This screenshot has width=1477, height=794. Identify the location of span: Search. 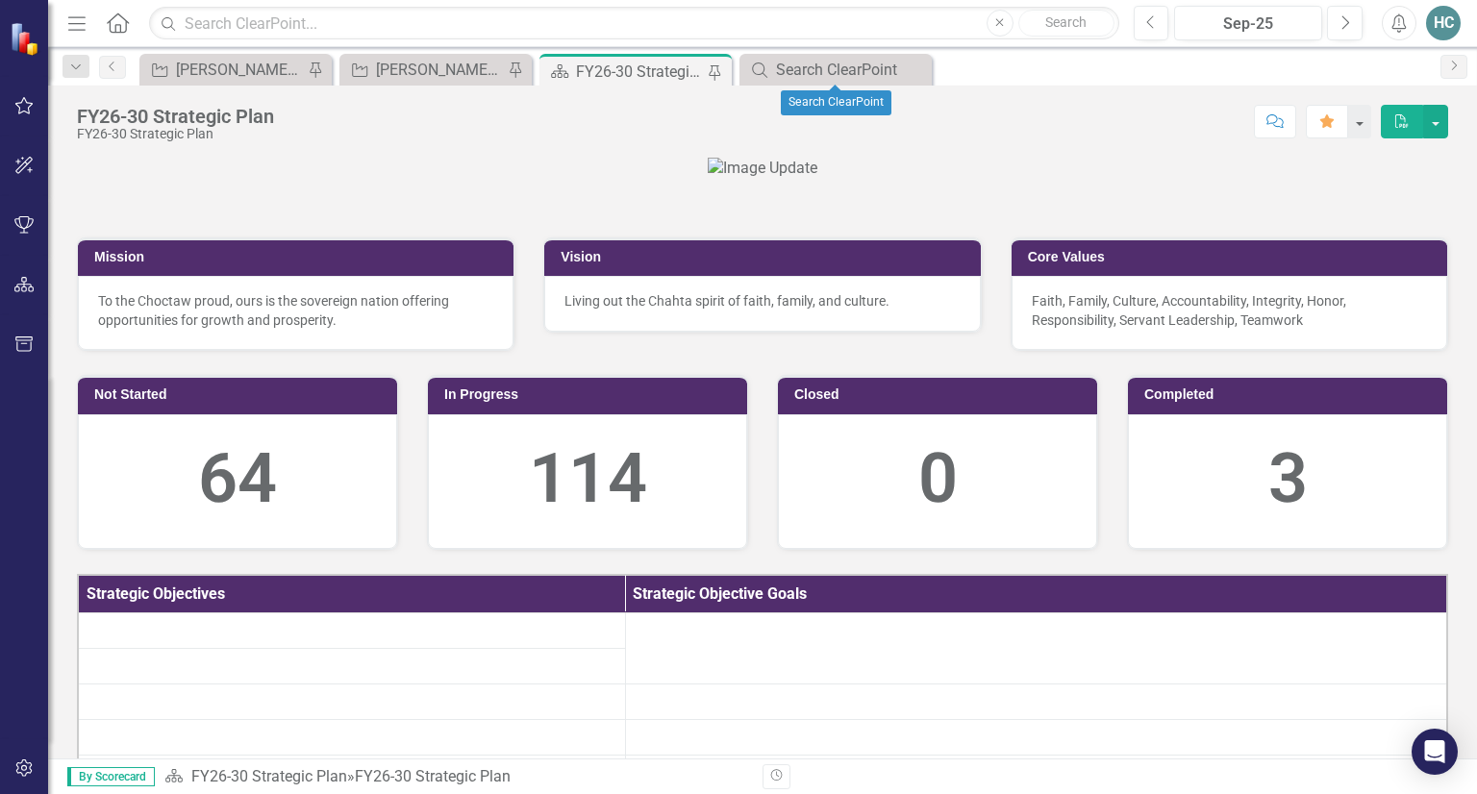
(1066, 22).